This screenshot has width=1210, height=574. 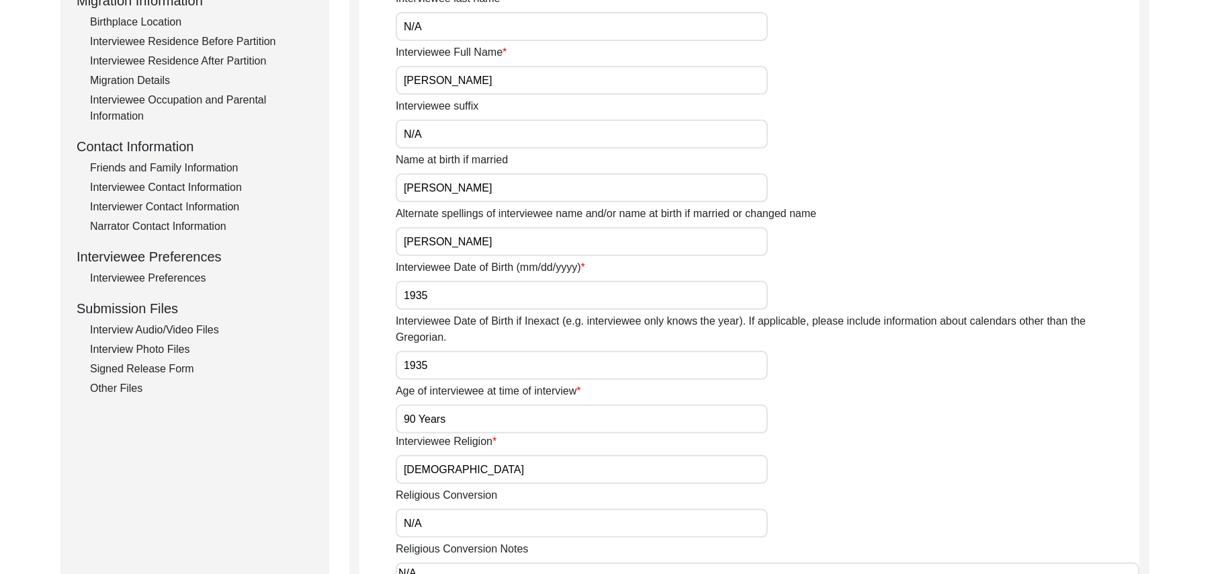 I want to click on div: Interviewee Residence Before Partition, so click(x=202, y=42).